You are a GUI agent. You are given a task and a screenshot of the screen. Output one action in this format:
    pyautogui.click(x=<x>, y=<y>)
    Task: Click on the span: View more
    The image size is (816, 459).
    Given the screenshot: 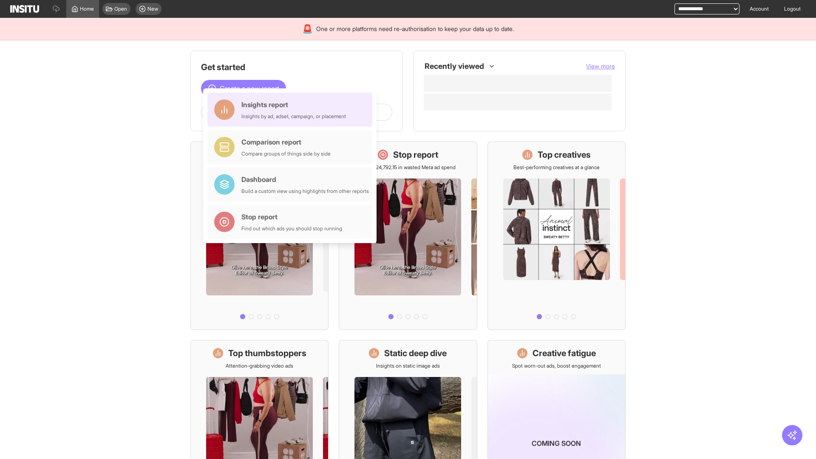 What is the action you would take?
    pyautogui.click(x=600, y=66)
    